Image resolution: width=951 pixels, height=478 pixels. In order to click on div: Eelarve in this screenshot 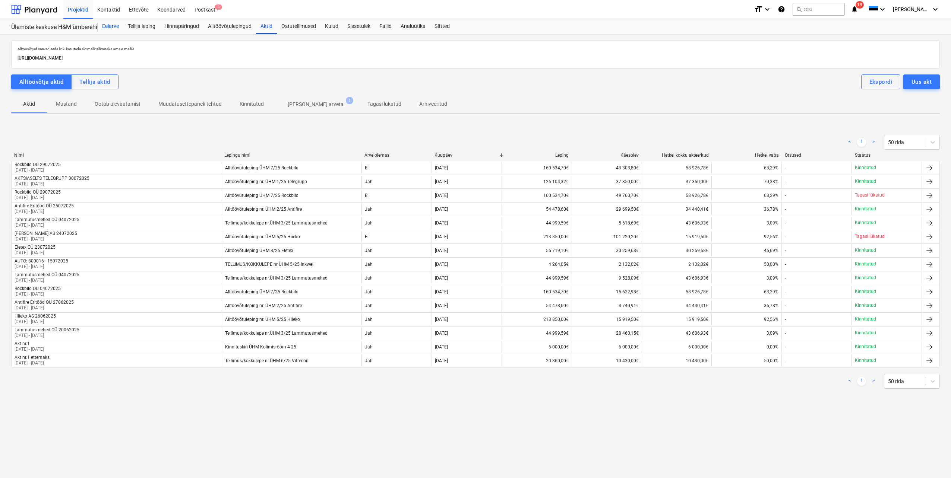, I will do `click(110, 26)`.